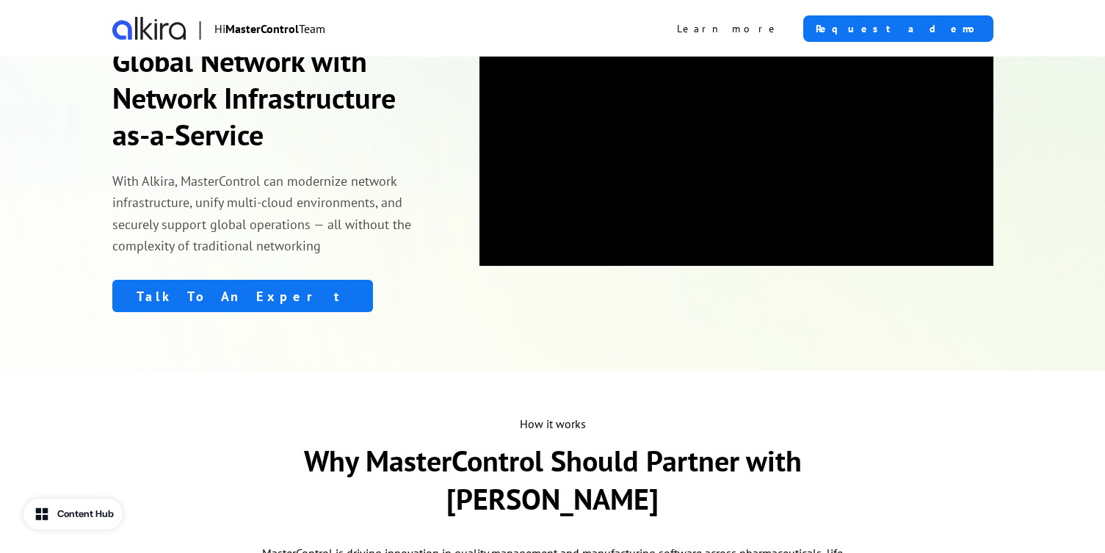  What do you see at coordinates (242, 296) in the screenshot?
I see `a: Talk To An Expert` at bounding box center [242, 296].